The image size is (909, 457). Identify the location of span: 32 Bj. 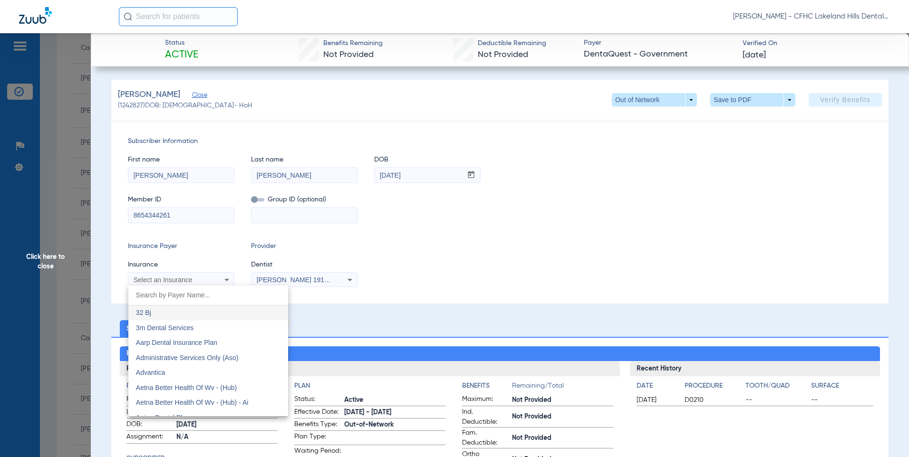
(144, 313).